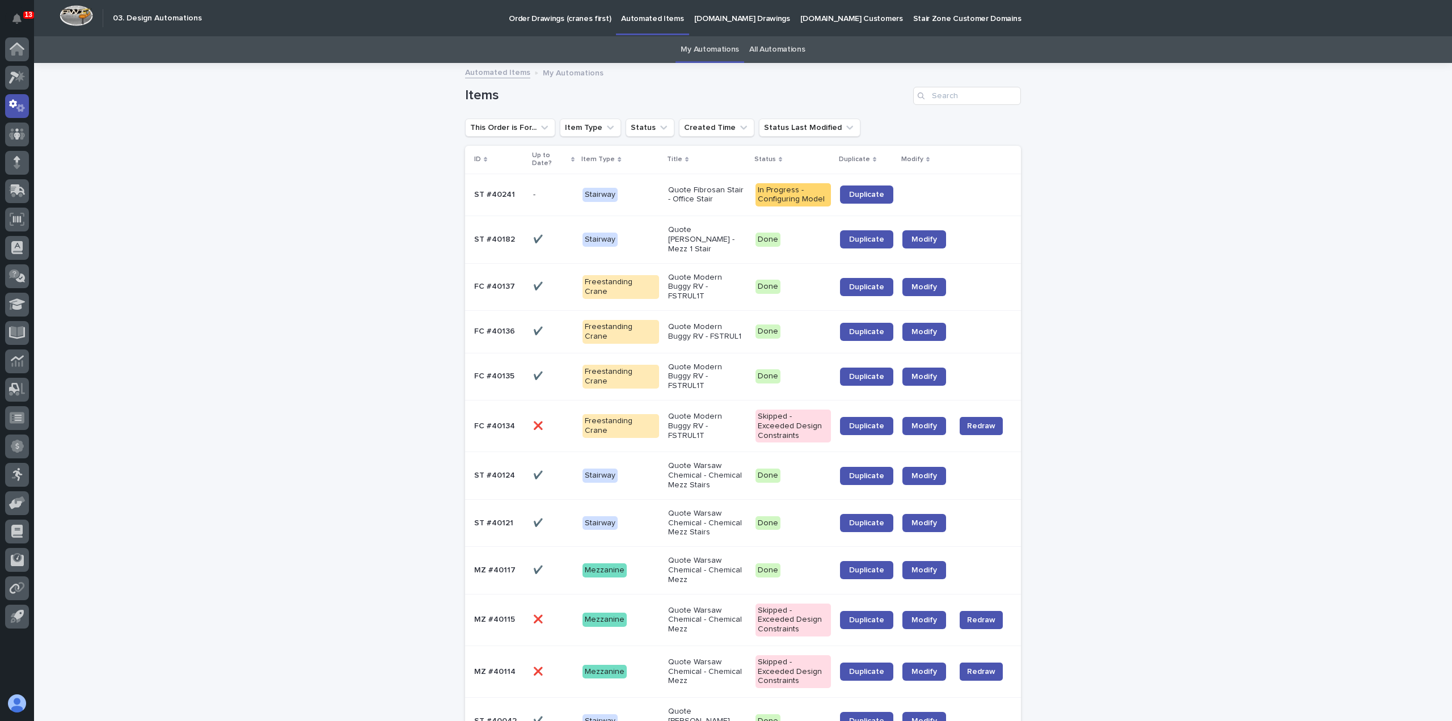 This screenshot has height=721, width=1452. I want to click on div: Search, so click(967, 96).